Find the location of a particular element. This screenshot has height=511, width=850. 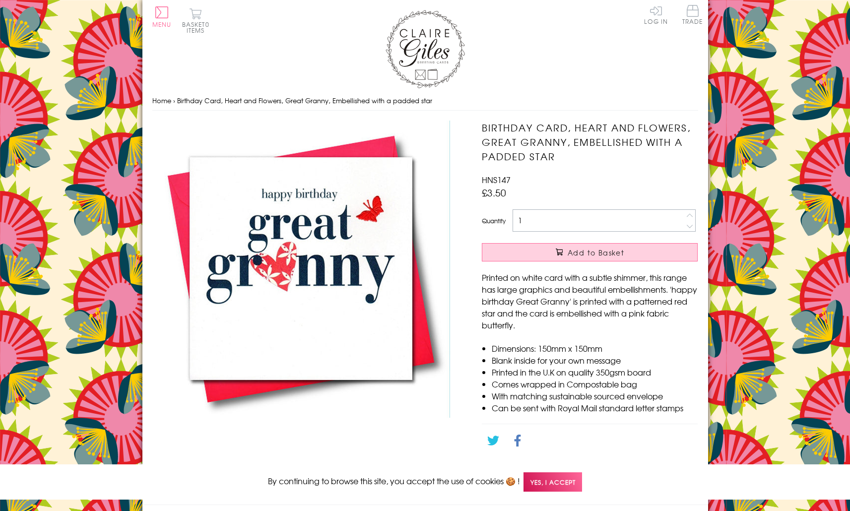

img: Claire Giles Greetings Cards is located at coordinates (425, 49).